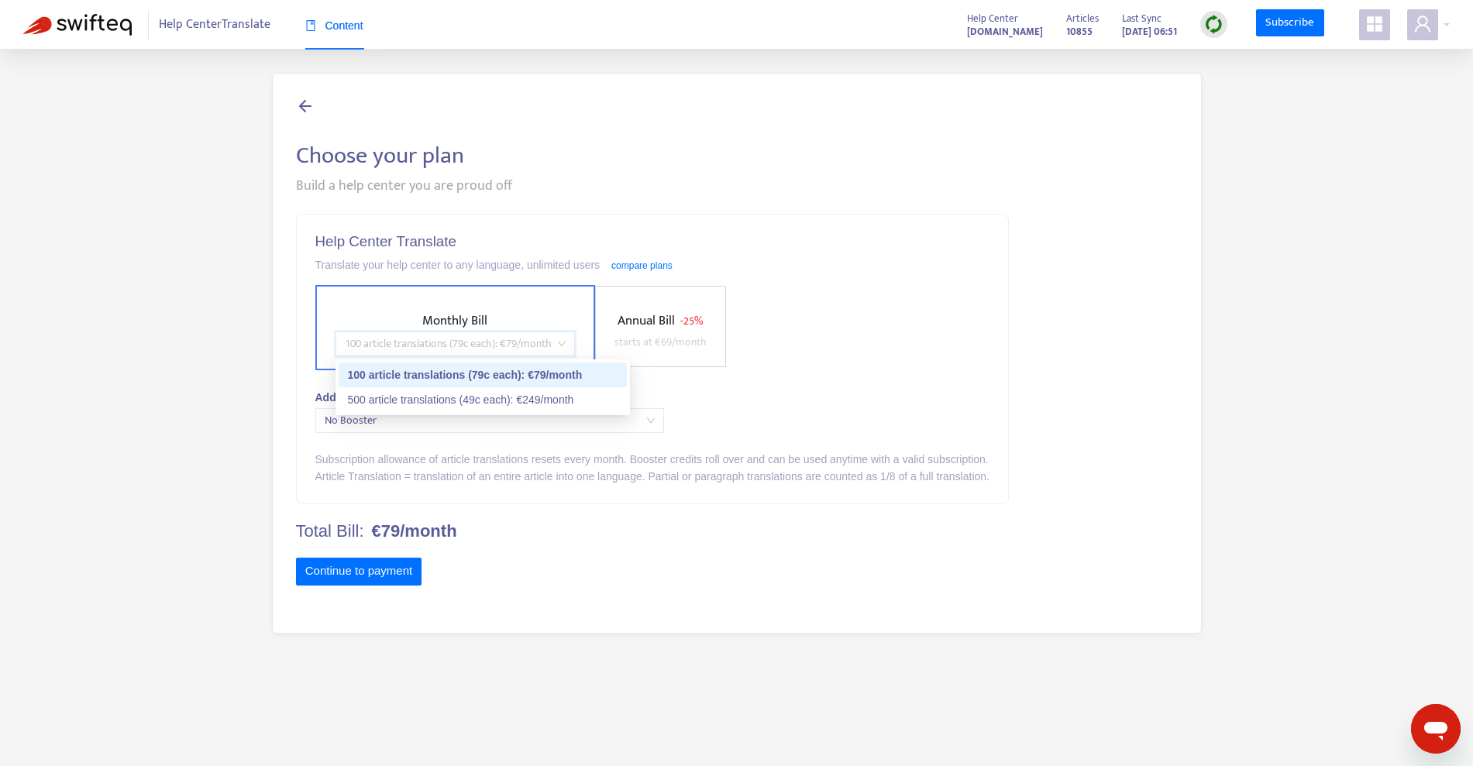 This screenshot has width=1473, height=766. What do you see at coordinates (1290, 23) in the screenshot?
I see `a: Subscribe` at bounding box center [1290, 23].